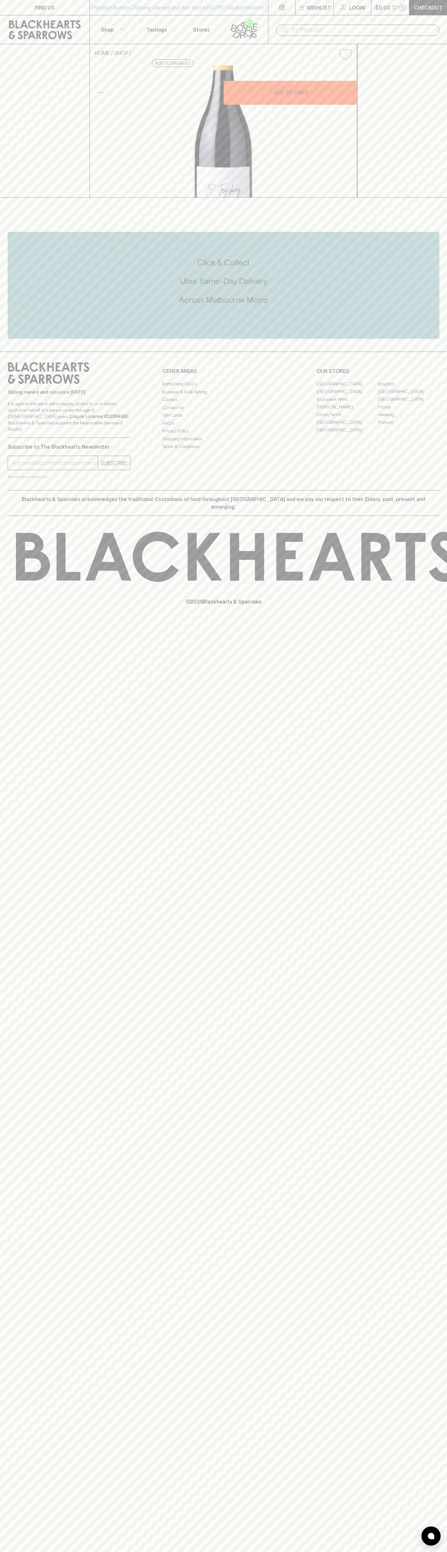 The image size is (447, 1552). I want to click on a: Prahran, so click(409, 422).